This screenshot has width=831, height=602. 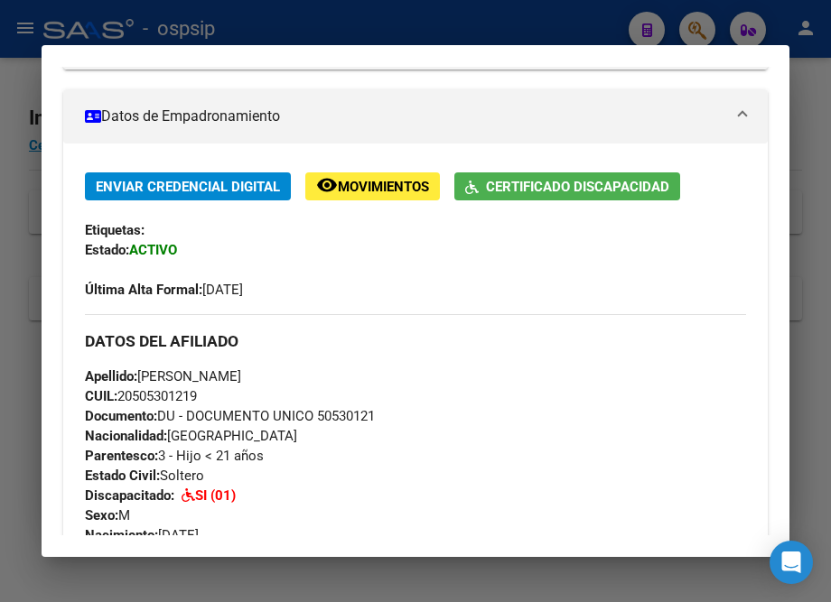 I want to click on strong: Estado:, so click(x=107, y=250).